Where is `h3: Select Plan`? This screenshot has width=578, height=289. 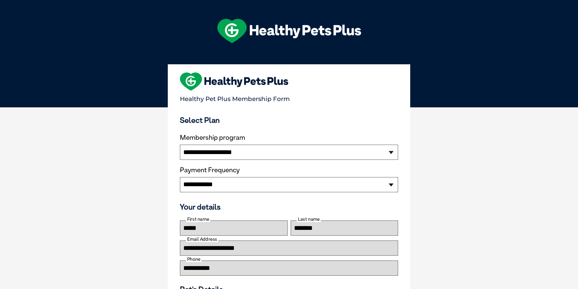 h3: Select Plan is located at coordinates (289, 120).